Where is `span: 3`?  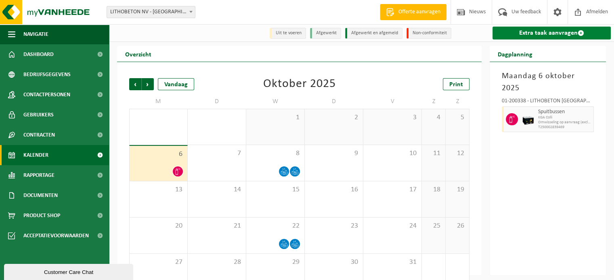 span: 3 is located at coordinates (392, 118).